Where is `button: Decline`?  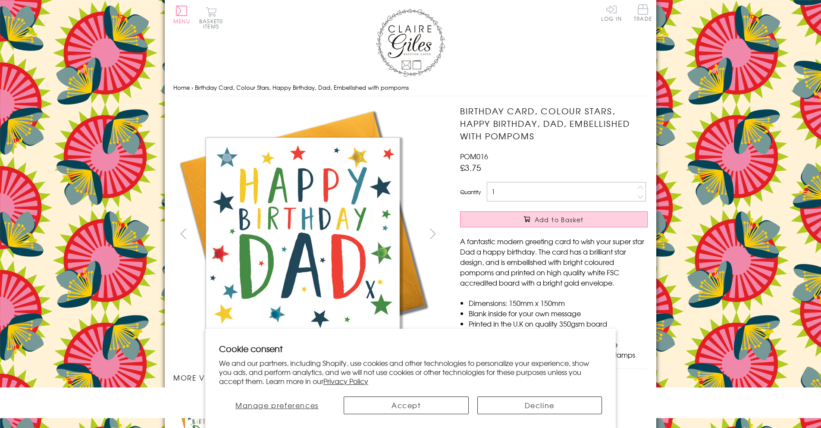
button: Decline is located at coordinates (540, 405).